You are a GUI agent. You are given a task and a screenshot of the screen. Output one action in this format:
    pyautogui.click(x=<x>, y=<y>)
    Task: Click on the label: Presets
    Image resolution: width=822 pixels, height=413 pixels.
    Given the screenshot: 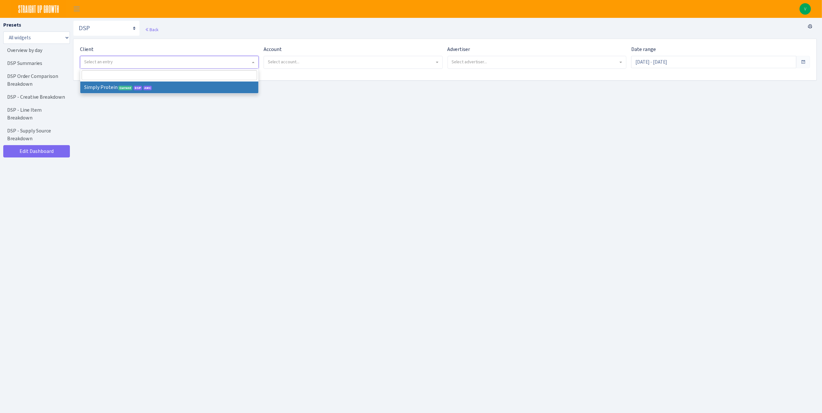 What is the action you would take?
    pyautogui.click(x=12, y=25)
    